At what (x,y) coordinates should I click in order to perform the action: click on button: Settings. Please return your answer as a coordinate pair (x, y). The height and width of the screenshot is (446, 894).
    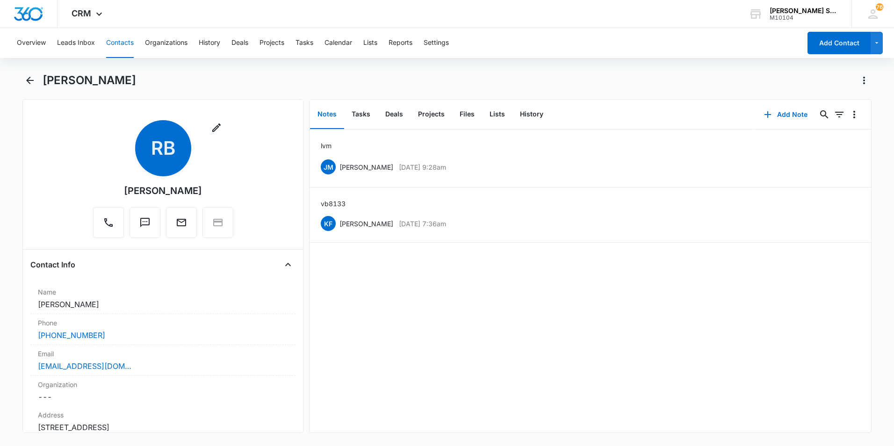
    Looking at the image, I should click on (436, 43).